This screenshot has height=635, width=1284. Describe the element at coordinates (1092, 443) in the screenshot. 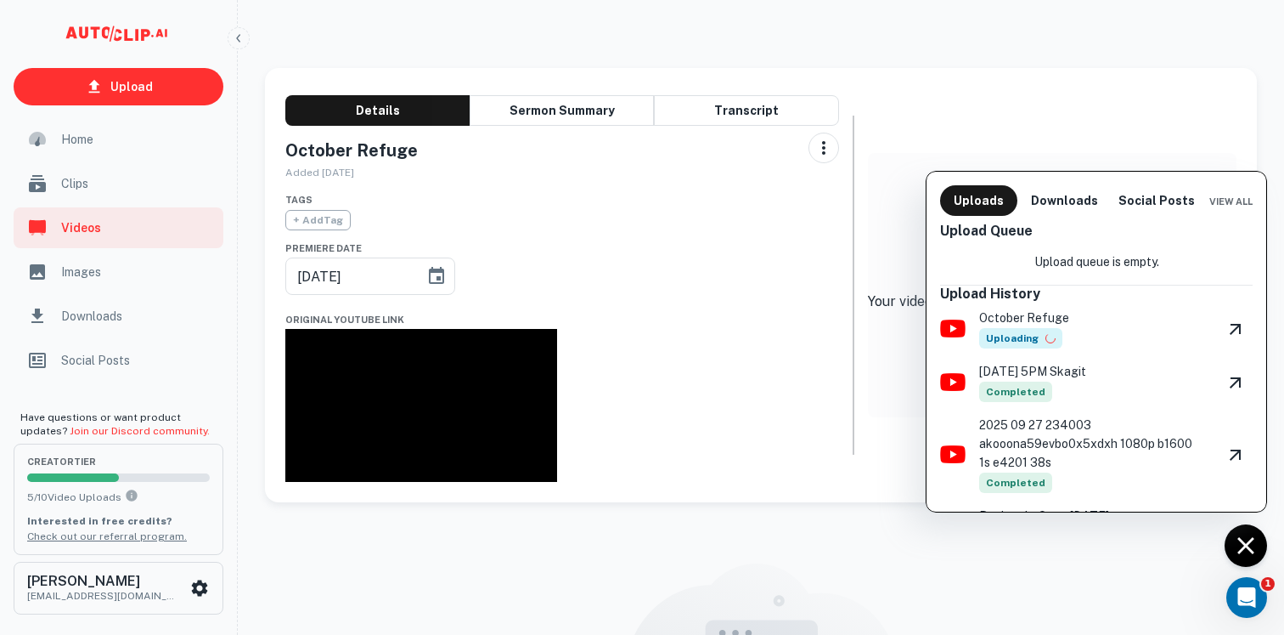

I see `p: 2025 09 27 234003 akooona59evbo0x5xdxh 1080p b1600 1s e4201 38s` at that location.